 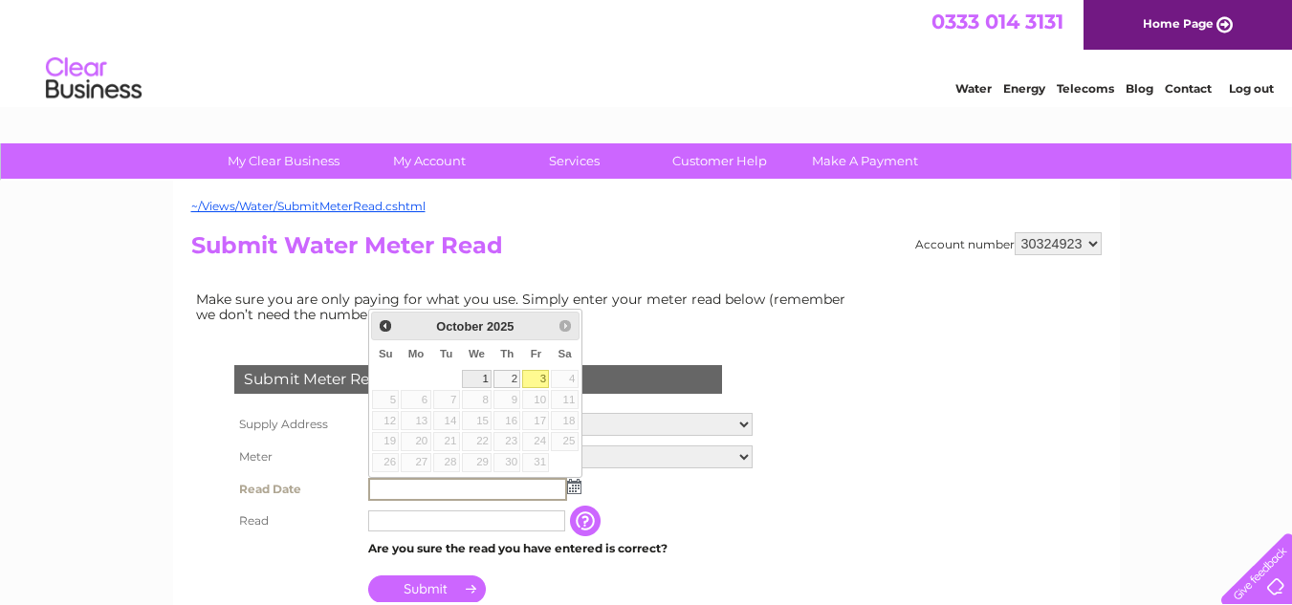 What do you see at coordinates (526, 307) in the screenshot?
I see `td: Make sure you are only paying for what you use. Simply enter your meter read below (remember we d...` at bounding box center [526, 307].